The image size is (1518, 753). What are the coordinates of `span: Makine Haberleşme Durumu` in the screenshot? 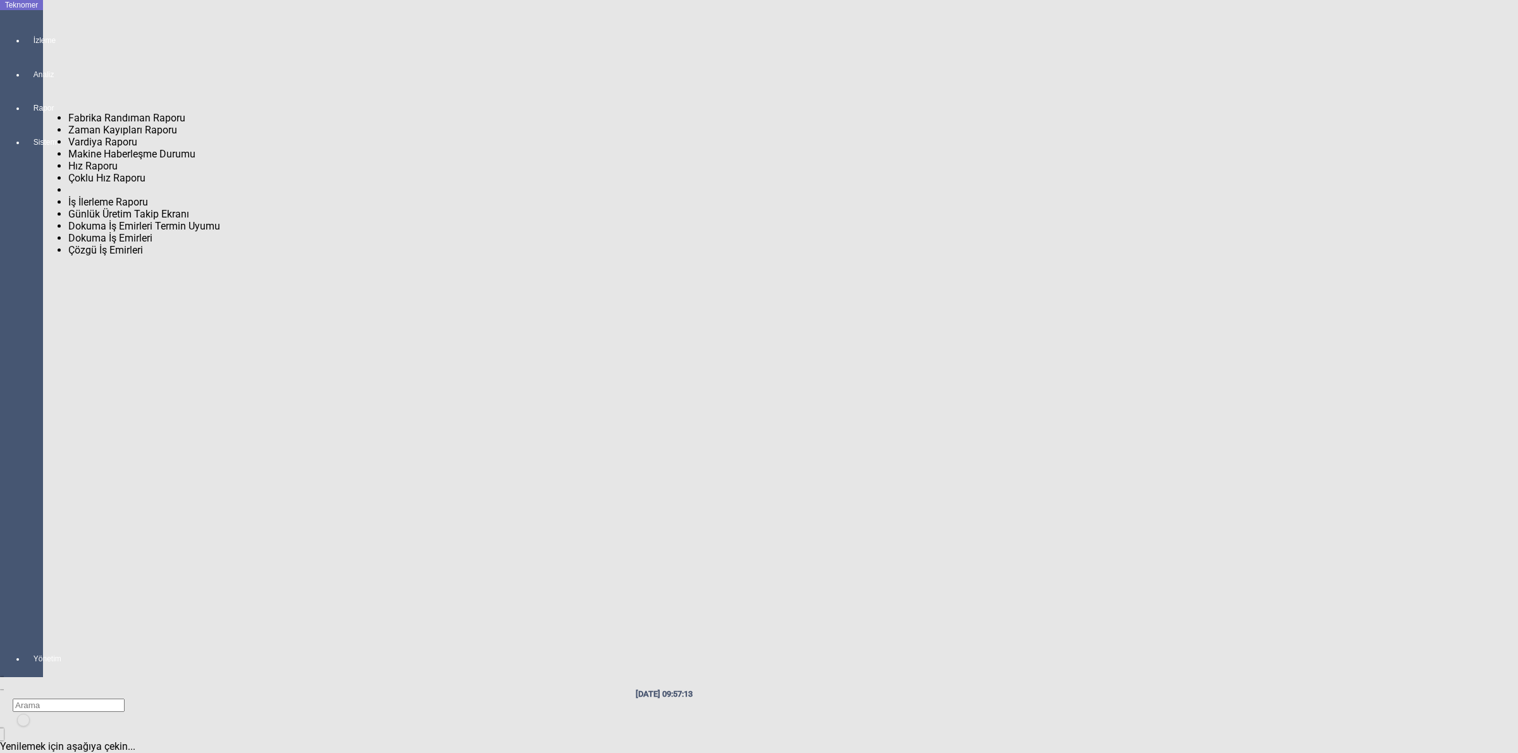 It's located at (132, 154).